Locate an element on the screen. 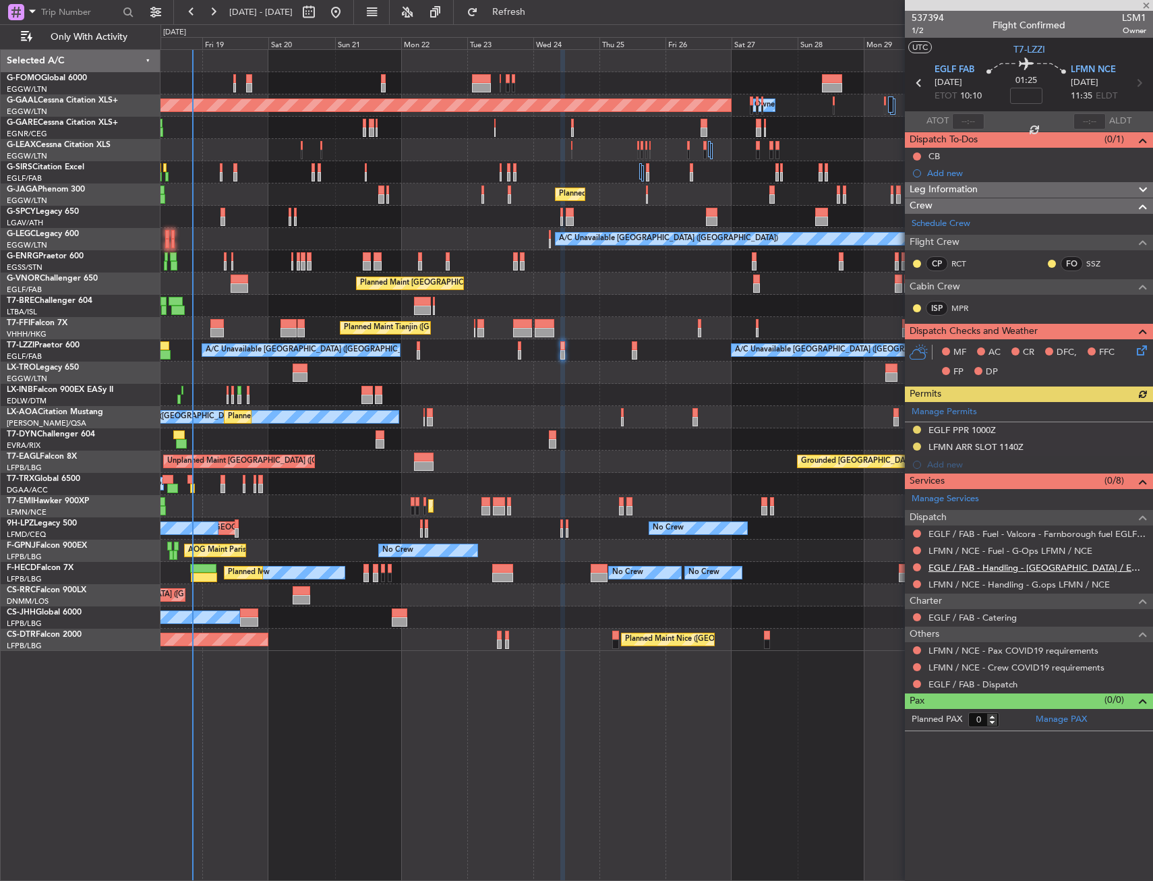  a: MPR is located at coordinates (966, 308).